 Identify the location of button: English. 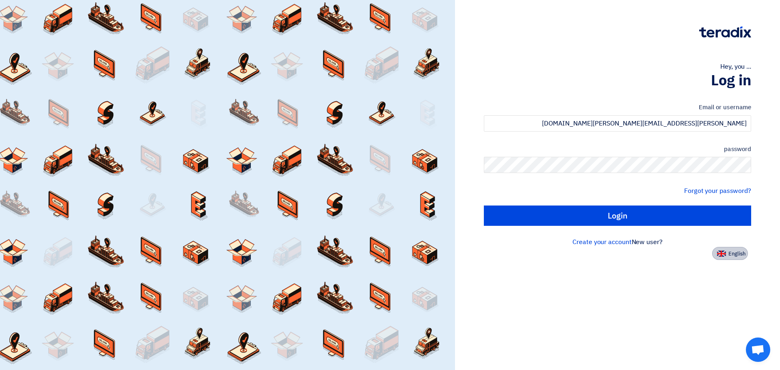
(730, 253).